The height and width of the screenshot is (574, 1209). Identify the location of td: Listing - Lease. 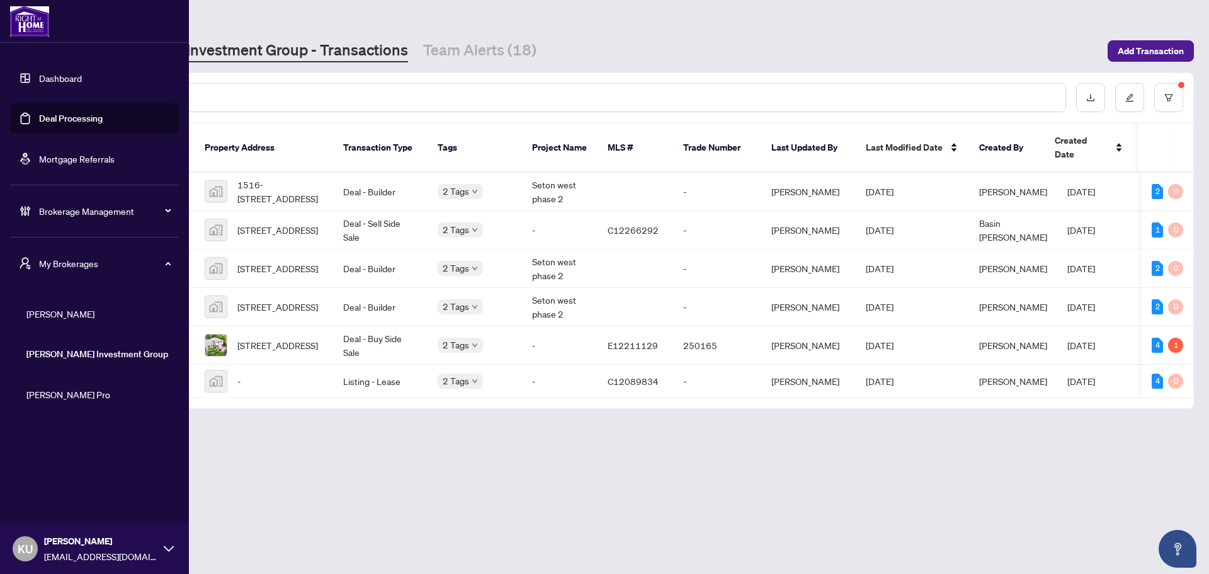
(380, 381).